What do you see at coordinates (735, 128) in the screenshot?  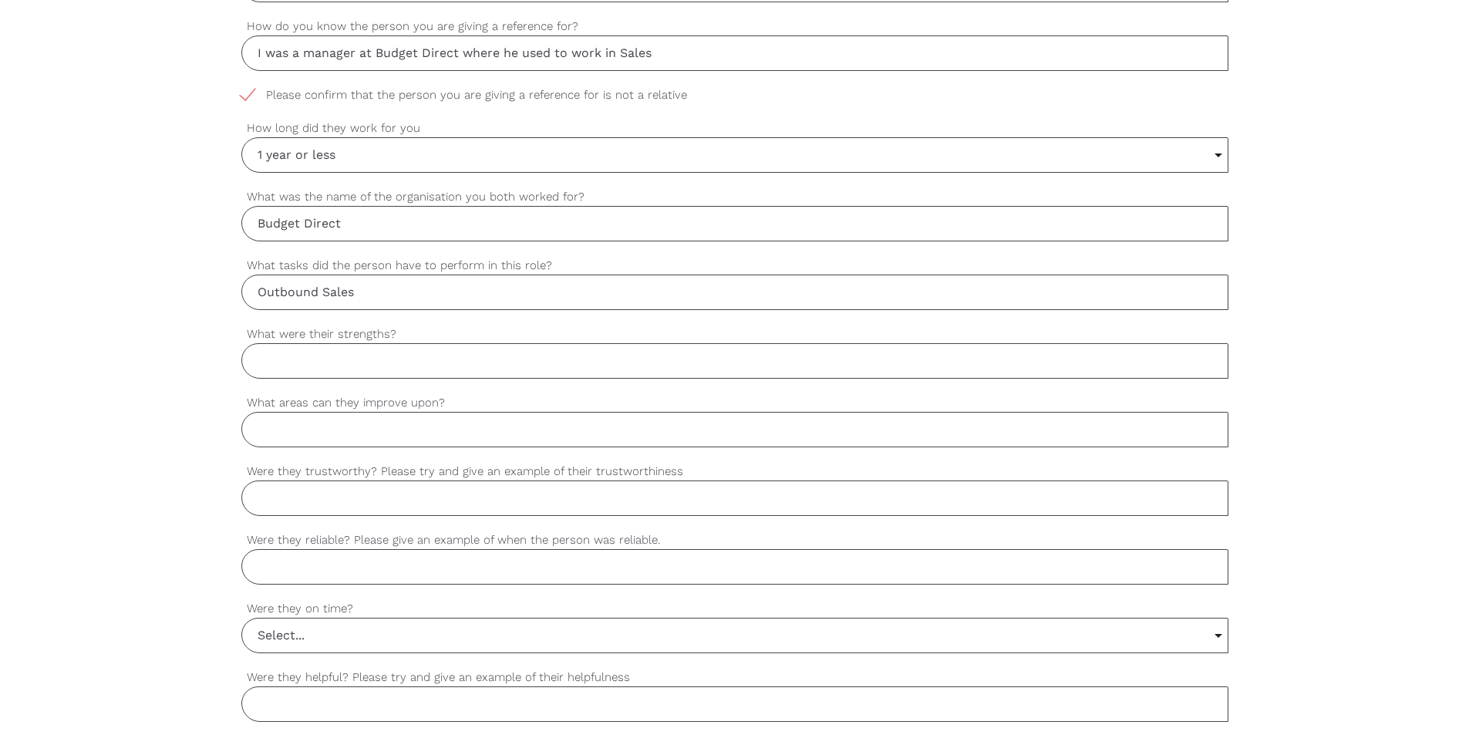 I see `label: How long did they work for you` at bounding box center [735, 128].